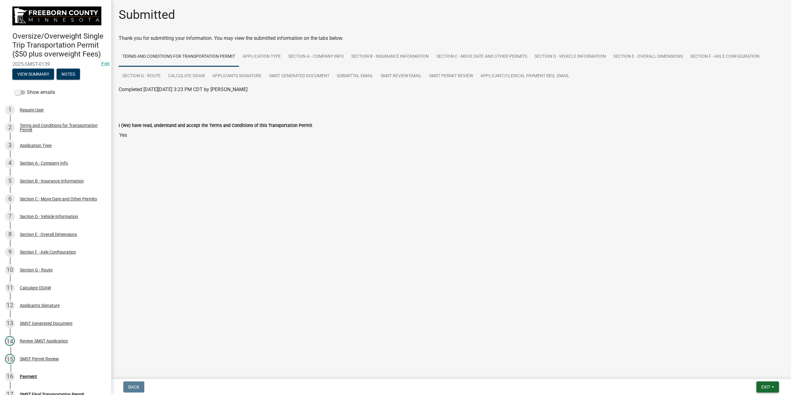 The width and height of the screenshot is (791, 395). I want to click on a: SMST Generated Document, so click(299, 76).